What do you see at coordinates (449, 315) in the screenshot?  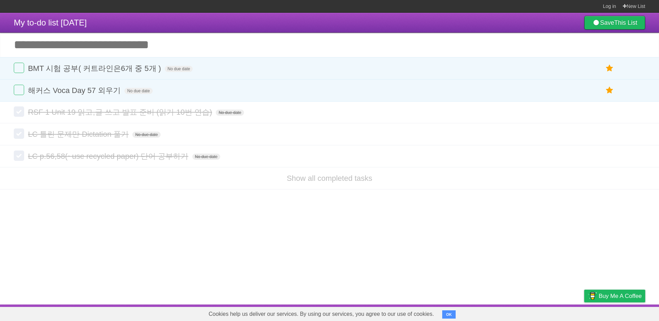 I see `button: OK` at bounding box center [449, 315].